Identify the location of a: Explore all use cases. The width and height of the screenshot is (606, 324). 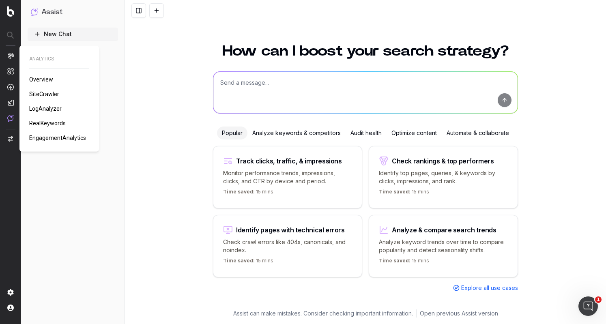
(486, 288).